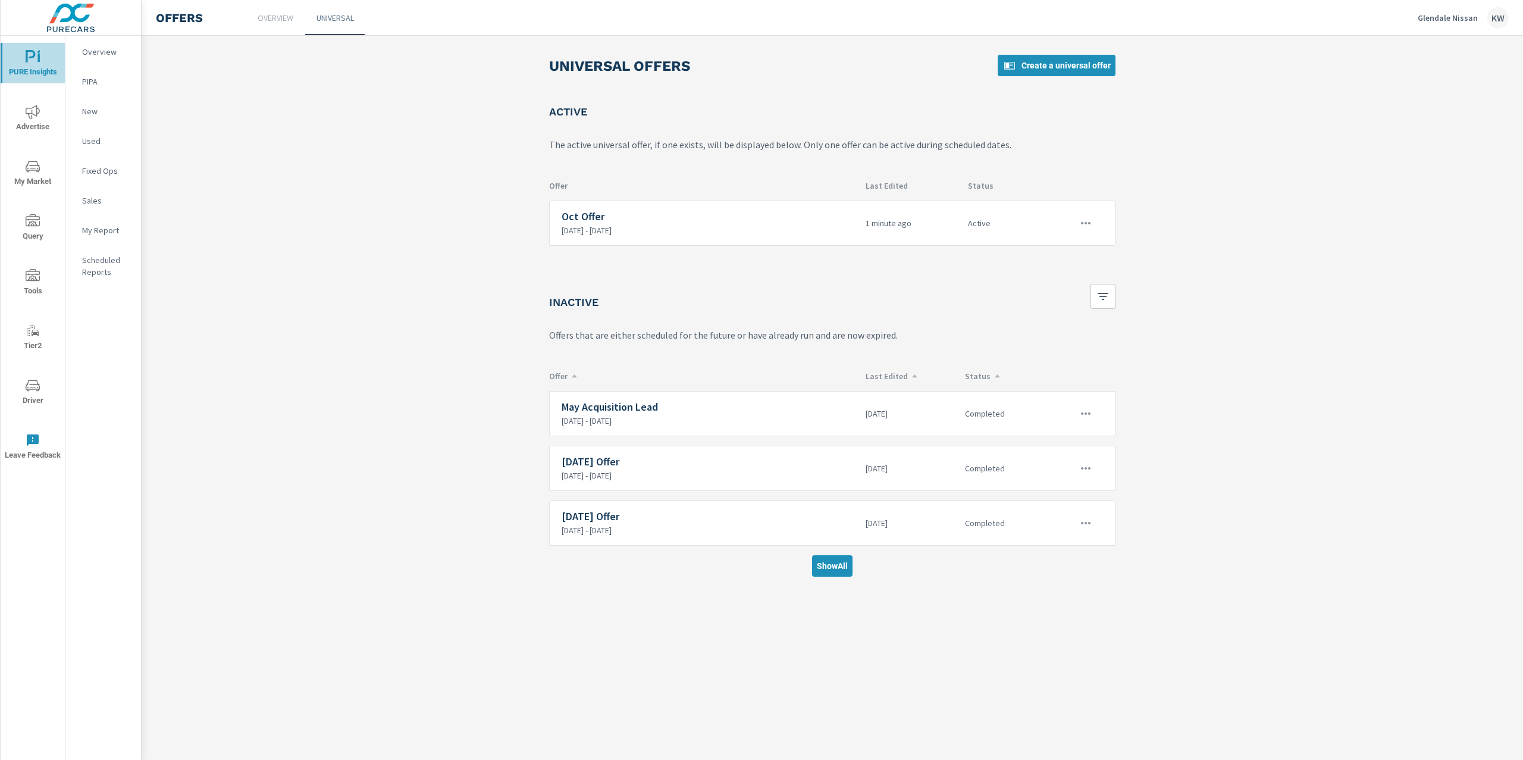  Describe the element at coordinates (103, 266) in the screenshot. I see `div: Scheduled Reports` at that location.